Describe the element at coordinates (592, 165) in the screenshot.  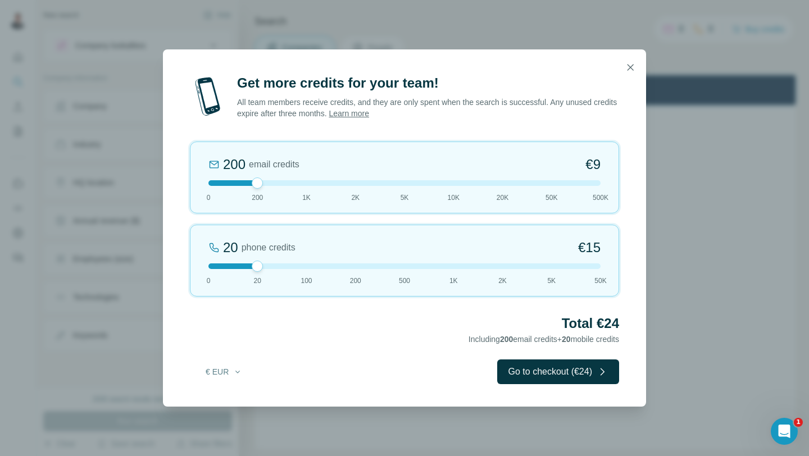
I see `span: €9` at that location.